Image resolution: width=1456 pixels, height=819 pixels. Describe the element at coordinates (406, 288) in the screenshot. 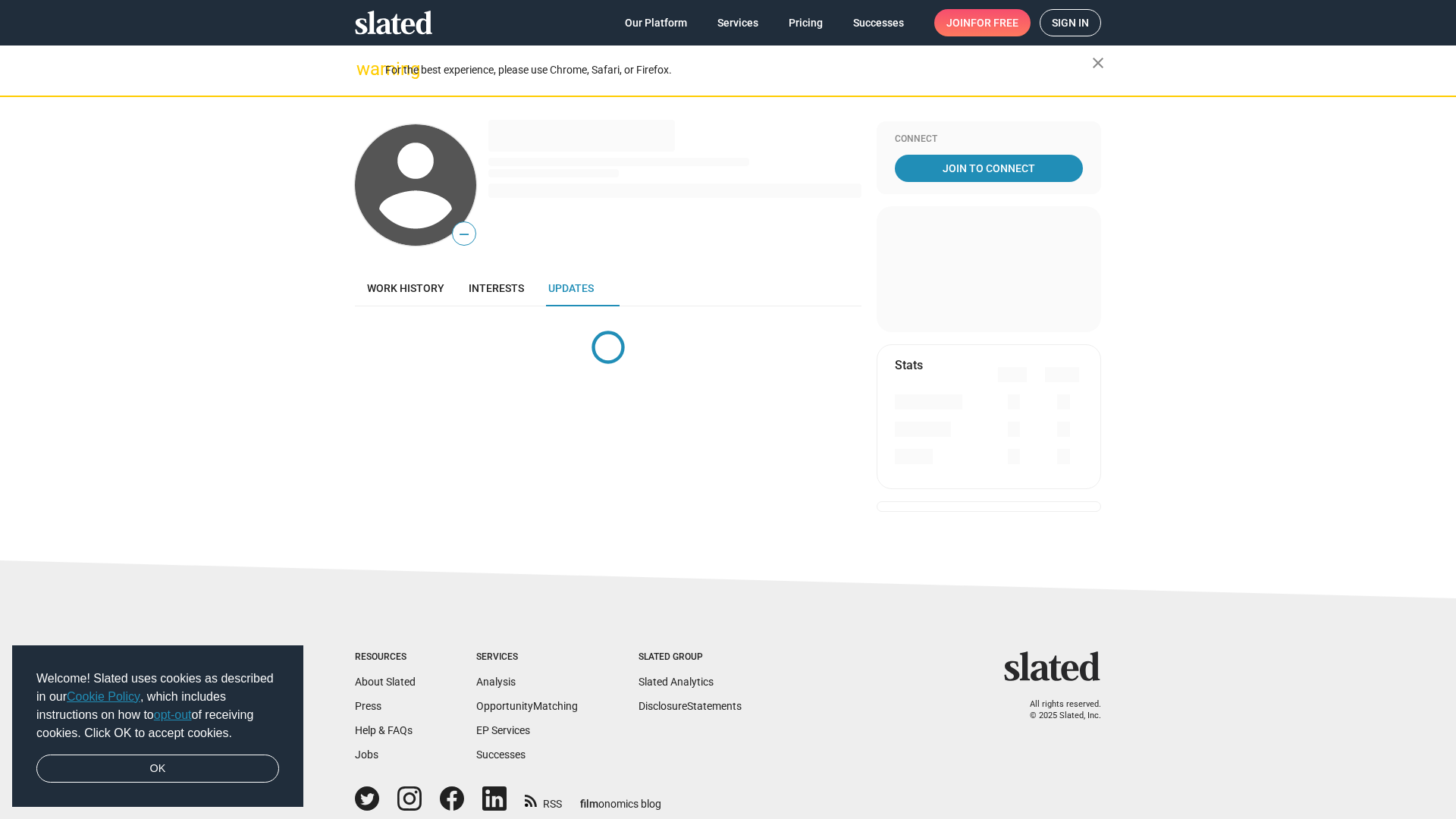

I see `span: Work history` at that location.